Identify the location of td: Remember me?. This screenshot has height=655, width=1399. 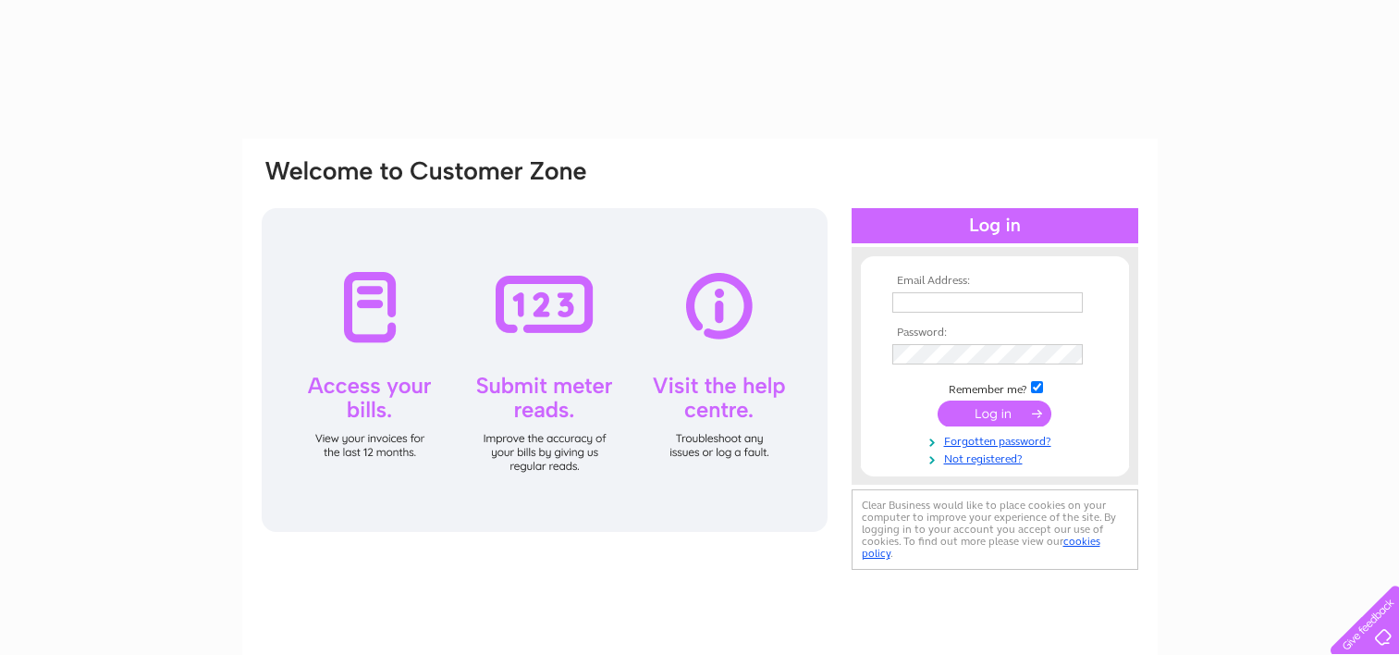
(995, 387).